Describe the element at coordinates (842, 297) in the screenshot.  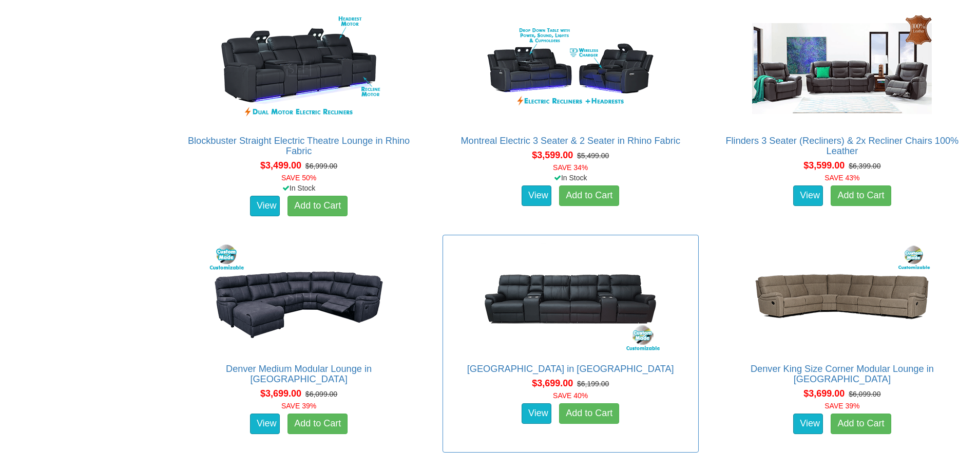
I see `img: Denver King Size Corner Modular Lounge in Fabric` at that location.